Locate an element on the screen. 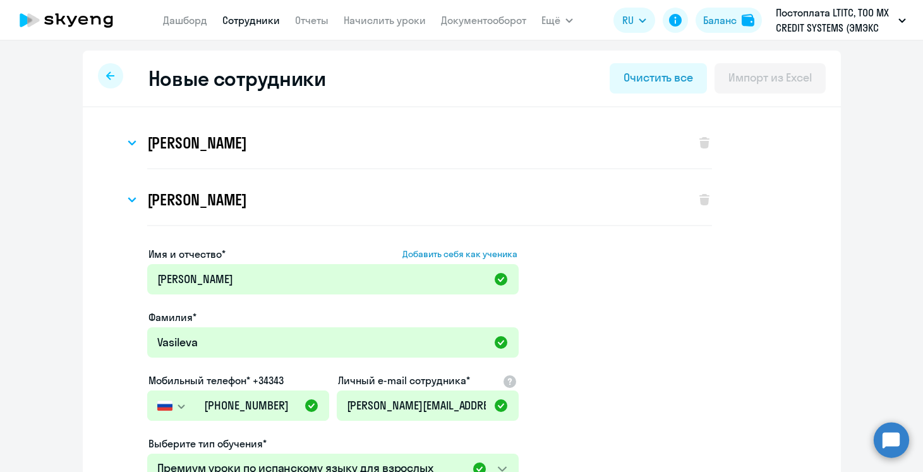 This screenshot has height=472, width=923. img: RU.png is located at coordinates (165, 406).